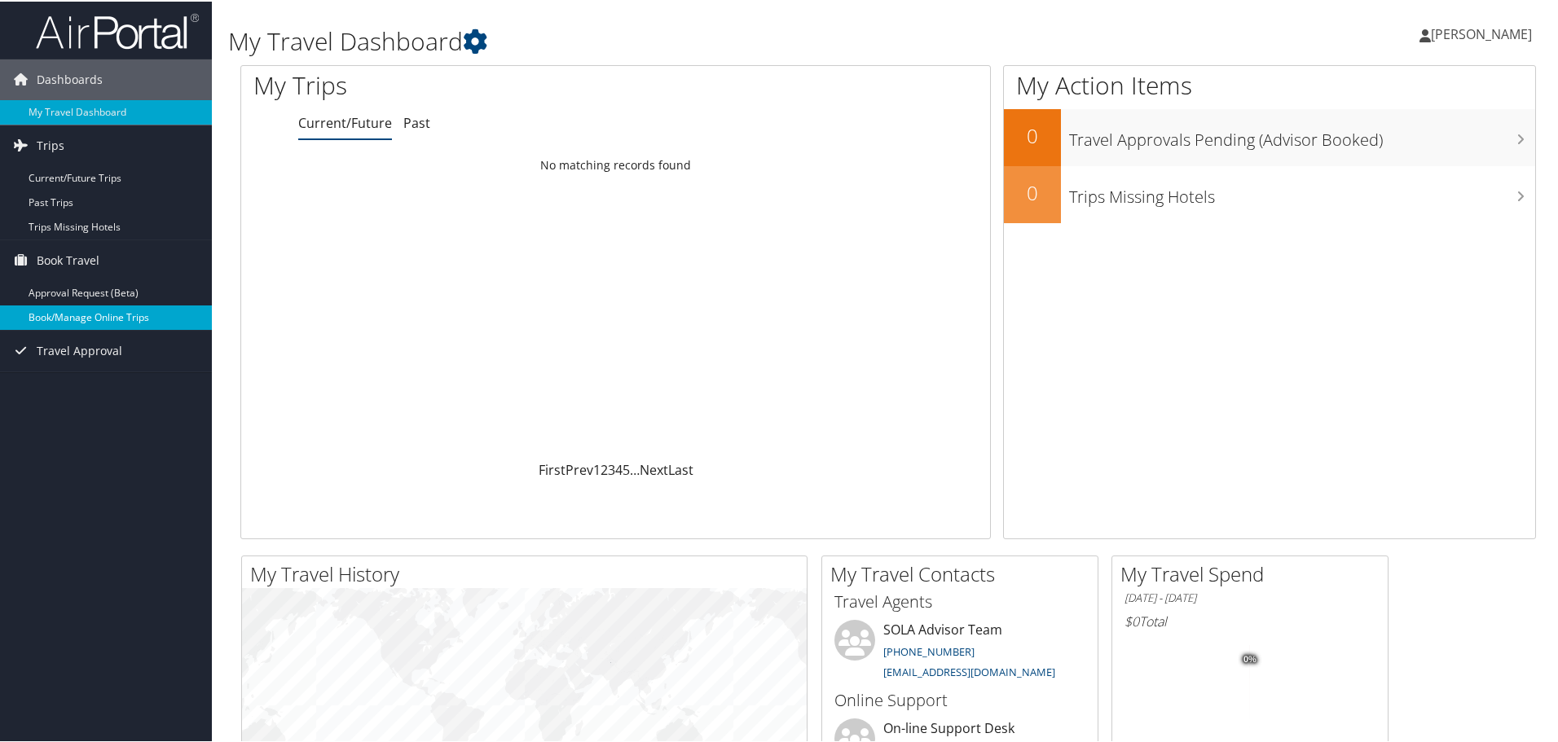 The height and width of the screenshot is (742, 1558). I want to click on span: Book Travel, so click(68, 259).